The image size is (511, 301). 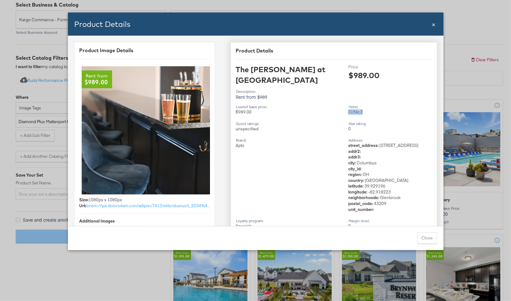 I want to click on div: Url:, so click(x=83, y=206).